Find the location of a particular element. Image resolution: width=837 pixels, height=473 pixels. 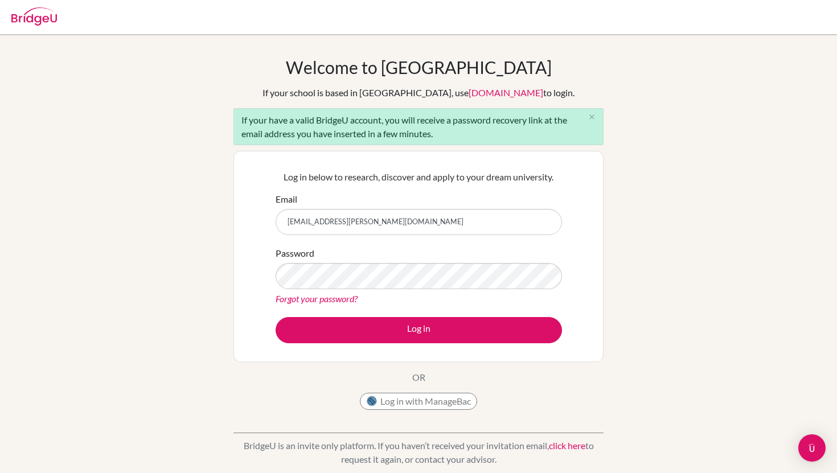

button: Log in is located at coordinates (419, 330).